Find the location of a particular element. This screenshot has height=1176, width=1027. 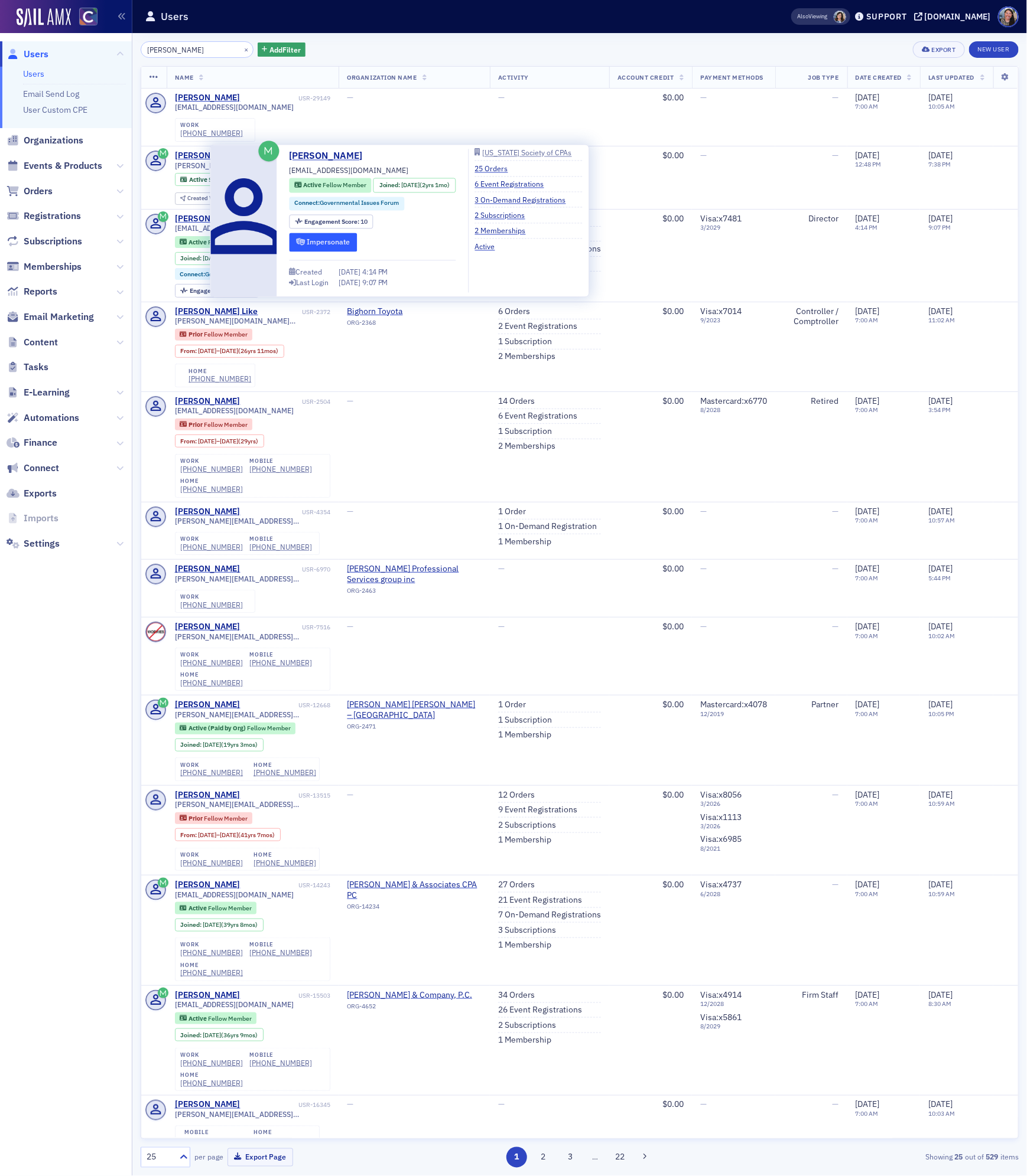

a: Settings is located at coordinates (33, 544).